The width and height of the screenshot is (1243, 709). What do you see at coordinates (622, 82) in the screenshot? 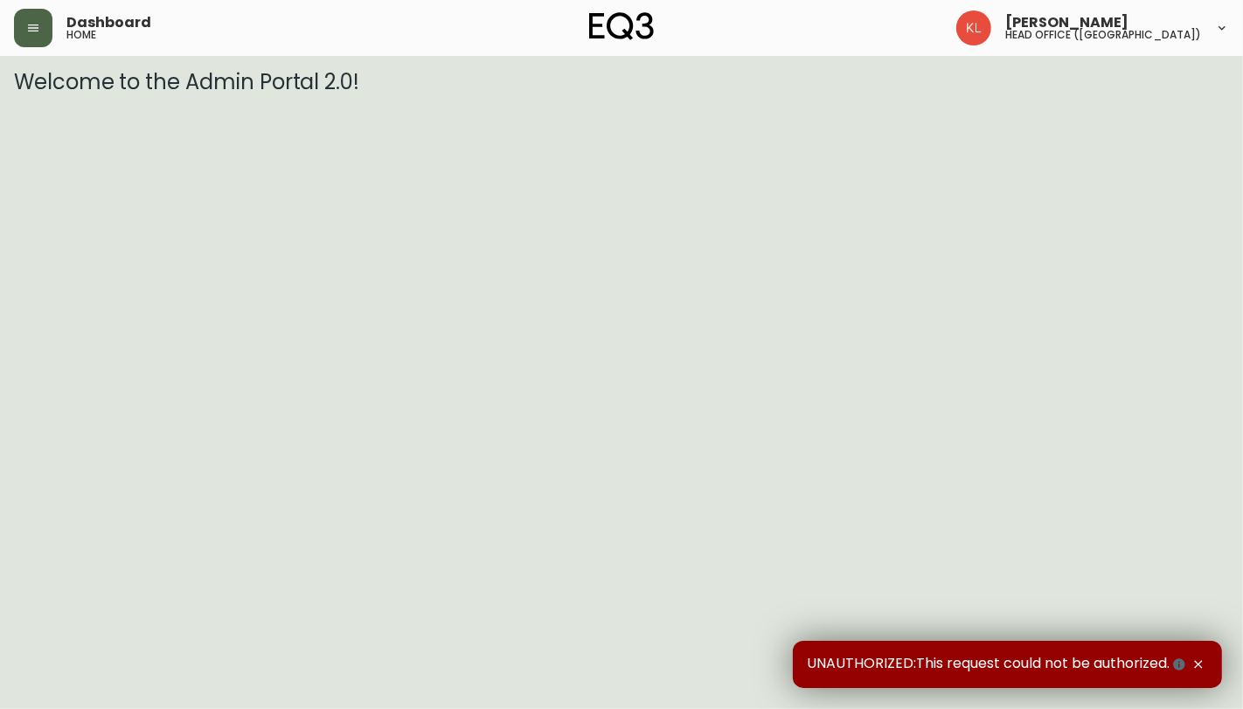
I see `h3: Welcome to the Admin Portal 2.0!` at bounding box center [622, 82].